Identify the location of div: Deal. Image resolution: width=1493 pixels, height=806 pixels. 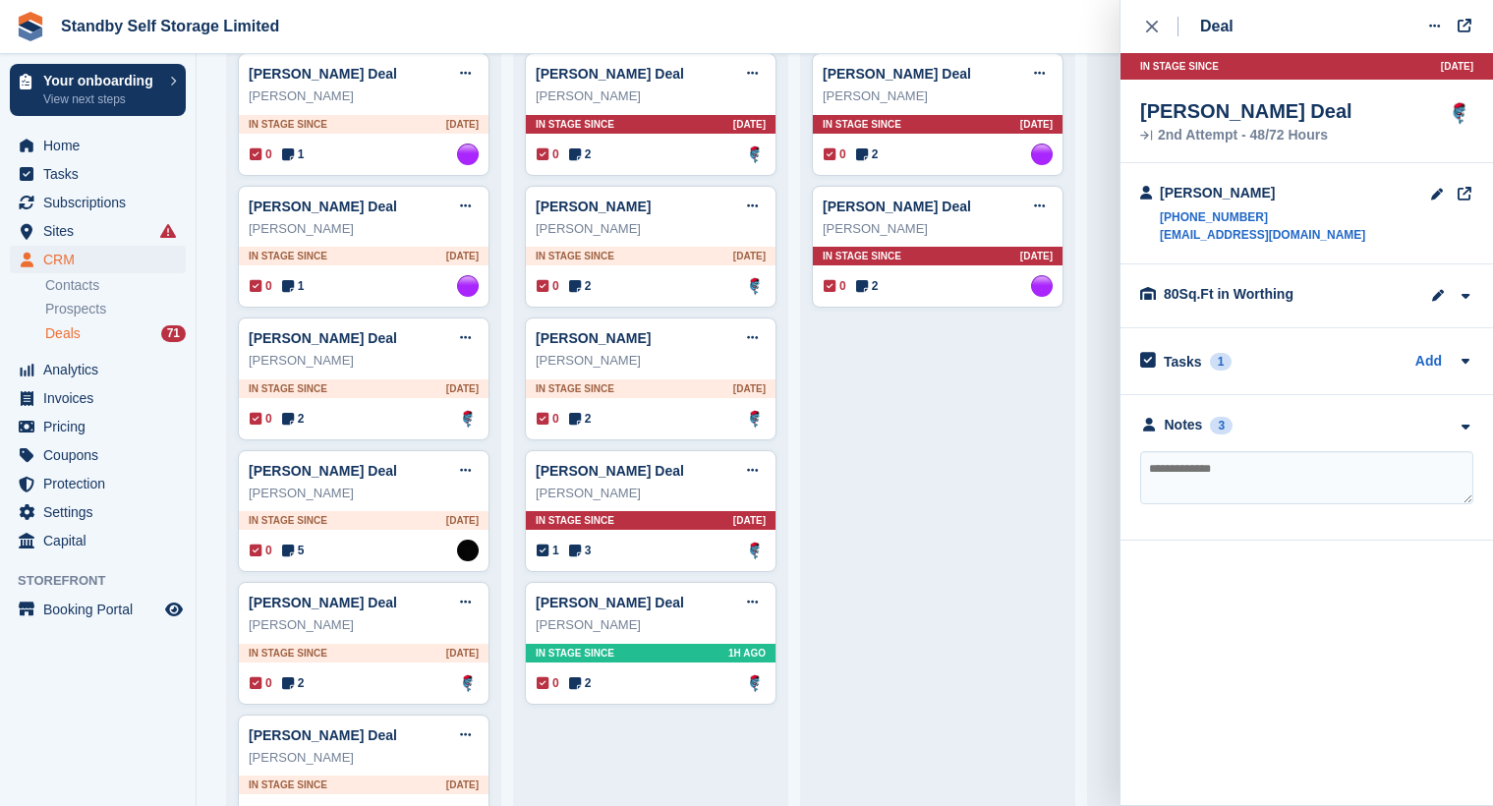
(1217, 27).